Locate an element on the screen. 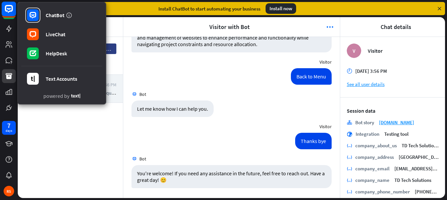 The image size is (447, 200). i: more_horiz is located at coordinates (330, 27).